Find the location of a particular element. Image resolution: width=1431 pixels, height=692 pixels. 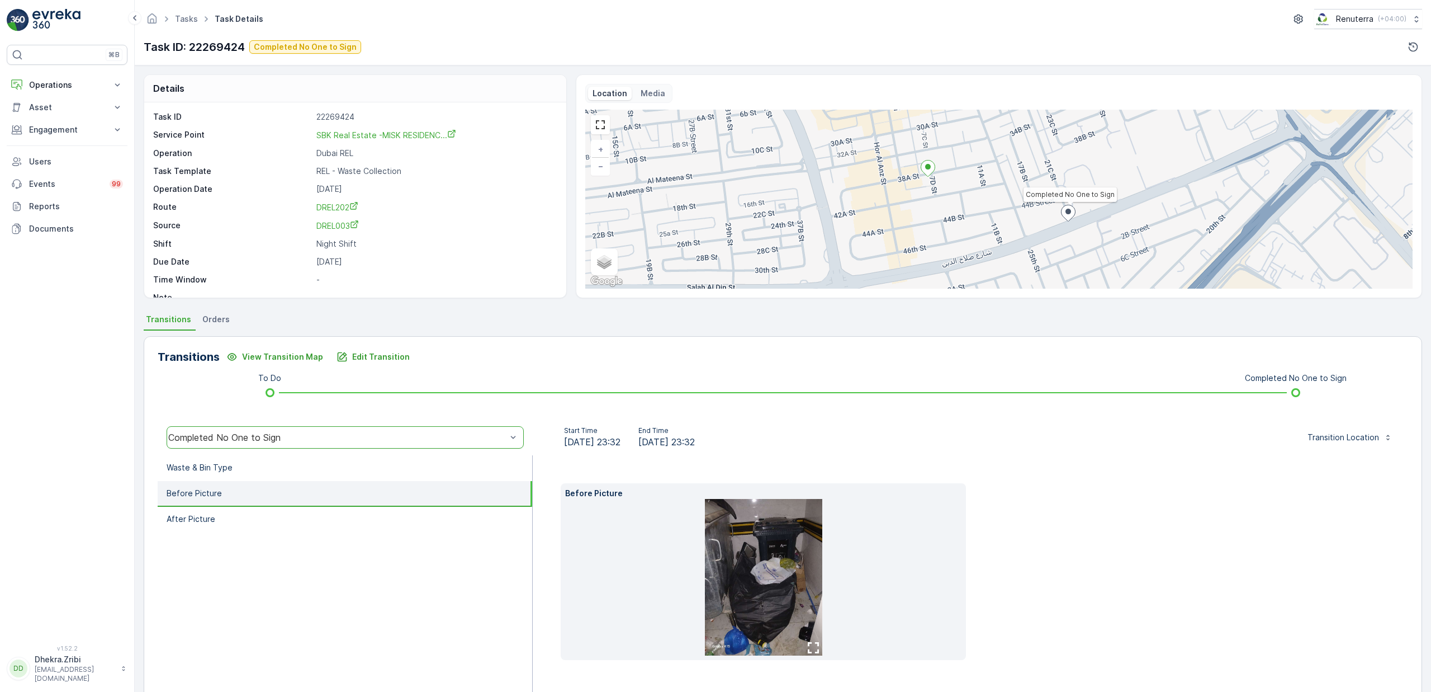

p: Start Time is located at coordinates (592, 430).